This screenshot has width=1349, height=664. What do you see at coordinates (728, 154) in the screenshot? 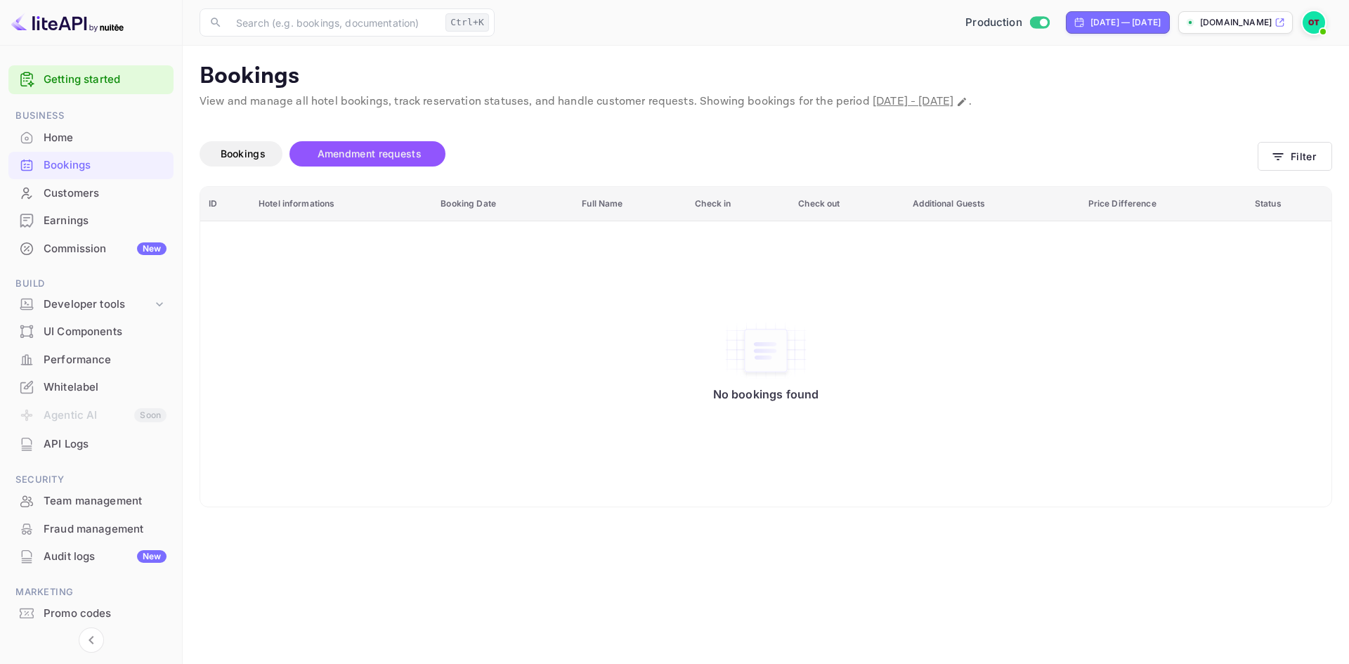
I see `div: account-settings tabs` at bounding box center [728, 154].